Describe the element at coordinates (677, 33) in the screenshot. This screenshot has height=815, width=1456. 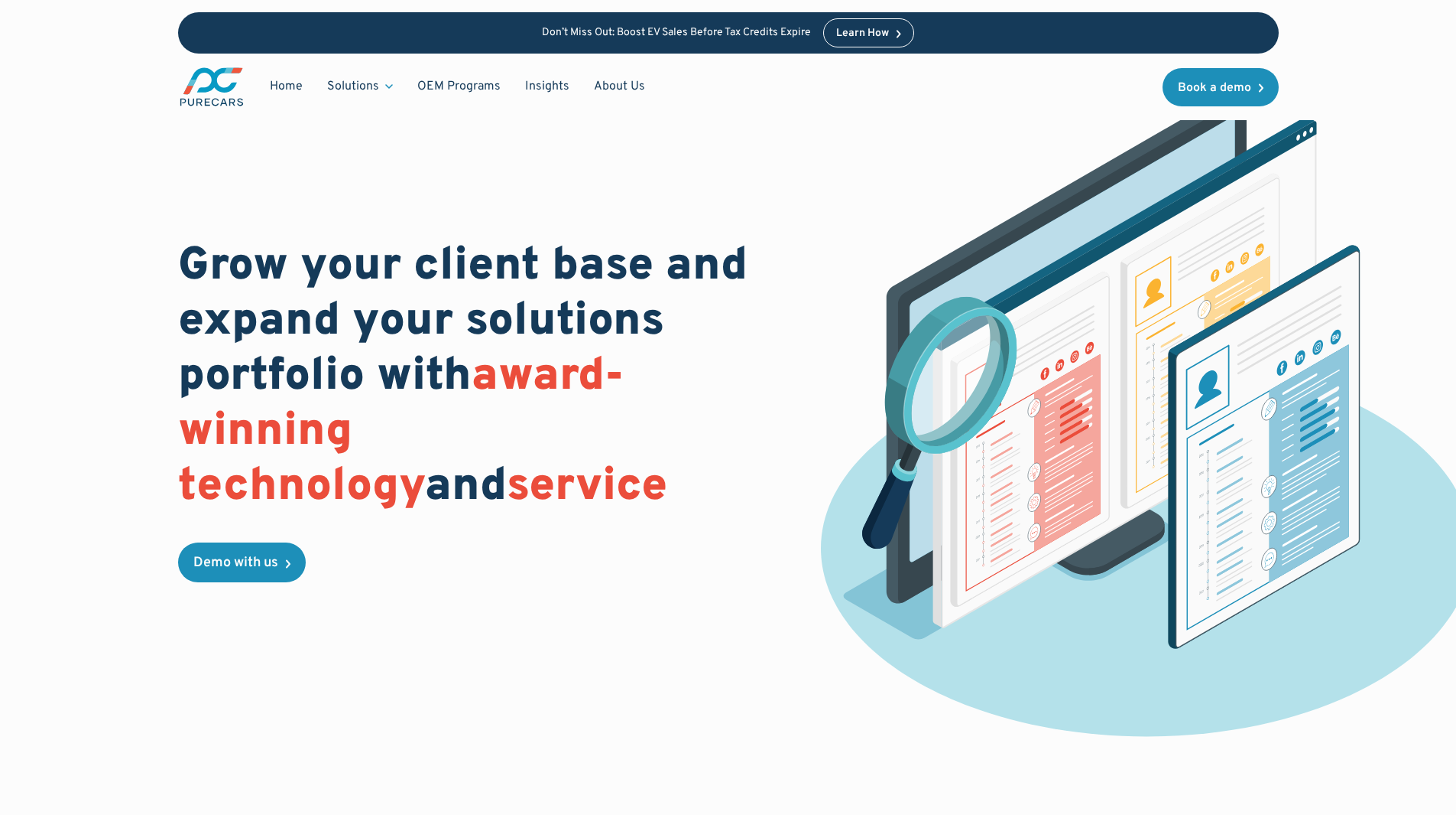
I see `p: Don’t Miss Out: Boost EV Sales Before Tax Credits Expire` at that location.